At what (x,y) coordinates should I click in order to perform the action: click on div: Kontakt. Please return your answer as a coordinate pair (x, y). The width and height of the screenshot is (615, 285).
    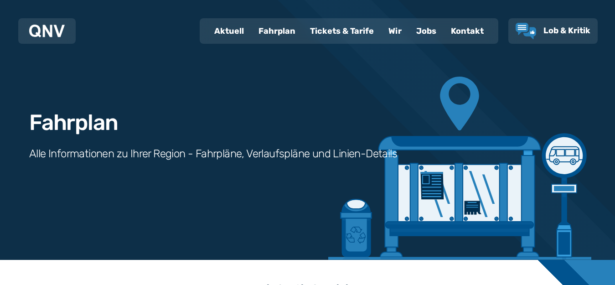
    Looking at the image, I should click on (467, 31).